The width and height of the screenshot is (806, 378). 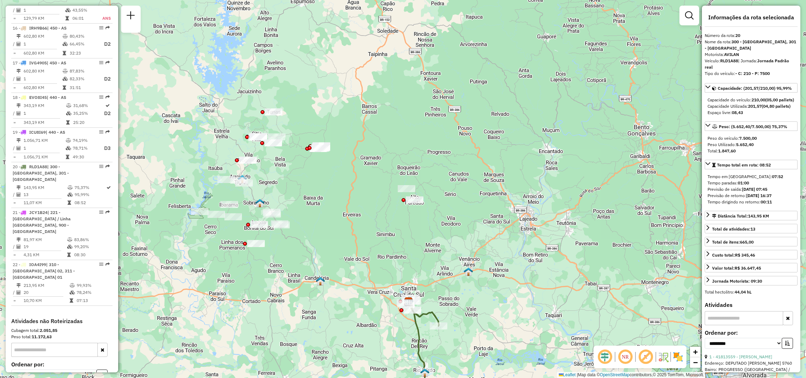 I want to click on td: 78,24%, so click(x=93, y=292).